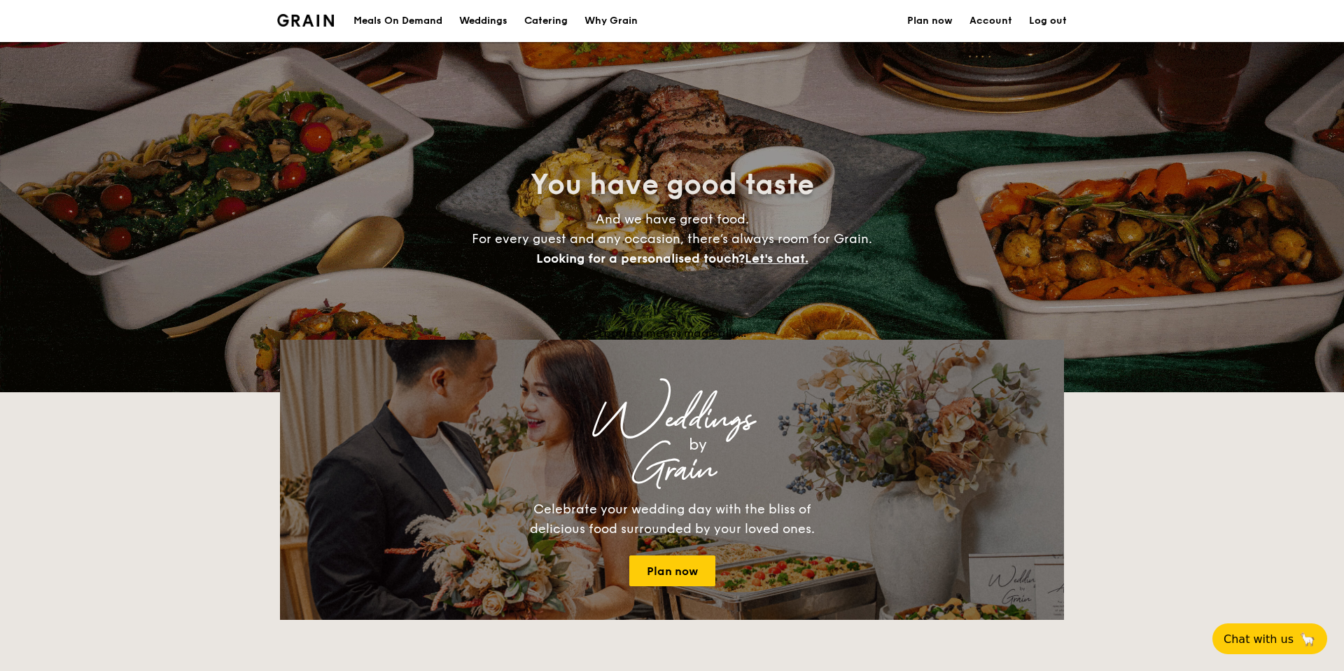 The image size is (1344, 671). Describe the element at coordinates (672, 571) in the screenshot. I see `a: Plan now` at that location.